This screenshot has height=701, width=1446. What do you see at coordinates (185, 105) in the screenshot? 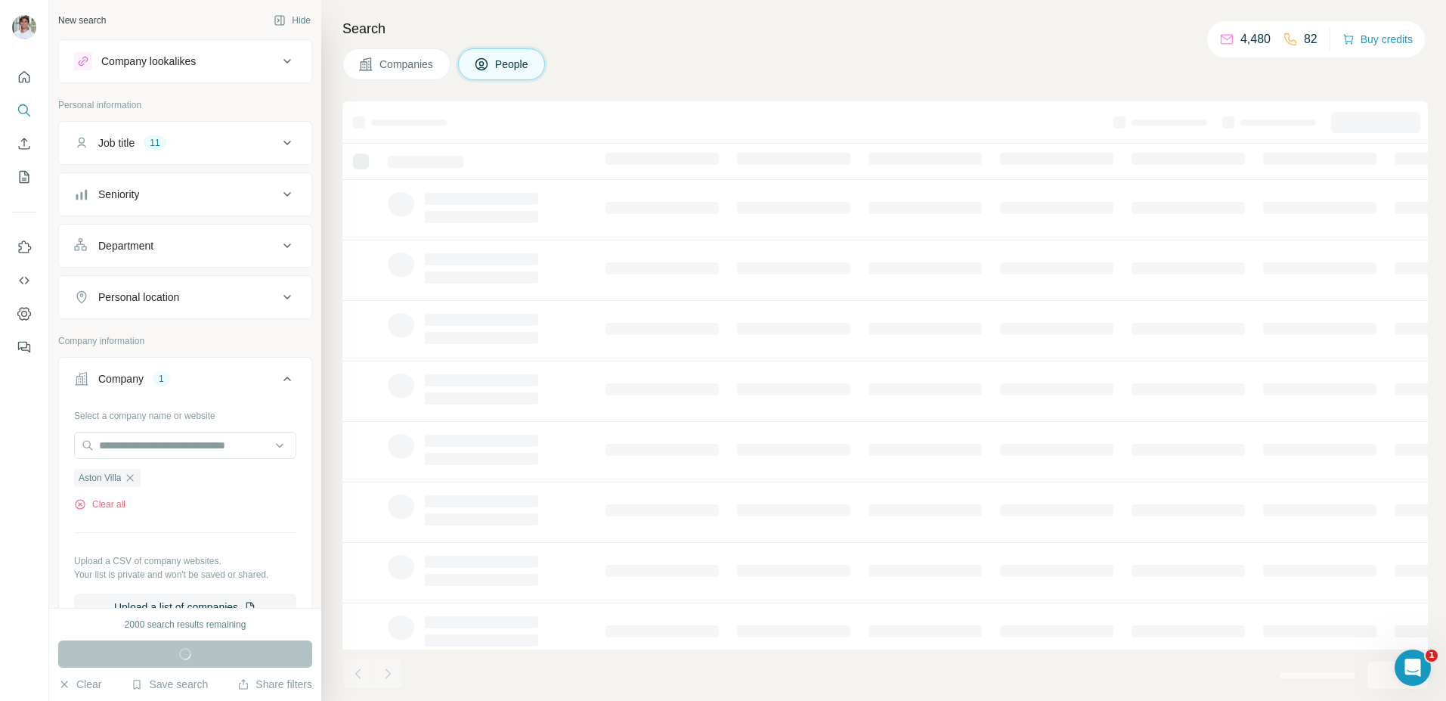
I see `p: Personal information` at bounding box center [185, 105].